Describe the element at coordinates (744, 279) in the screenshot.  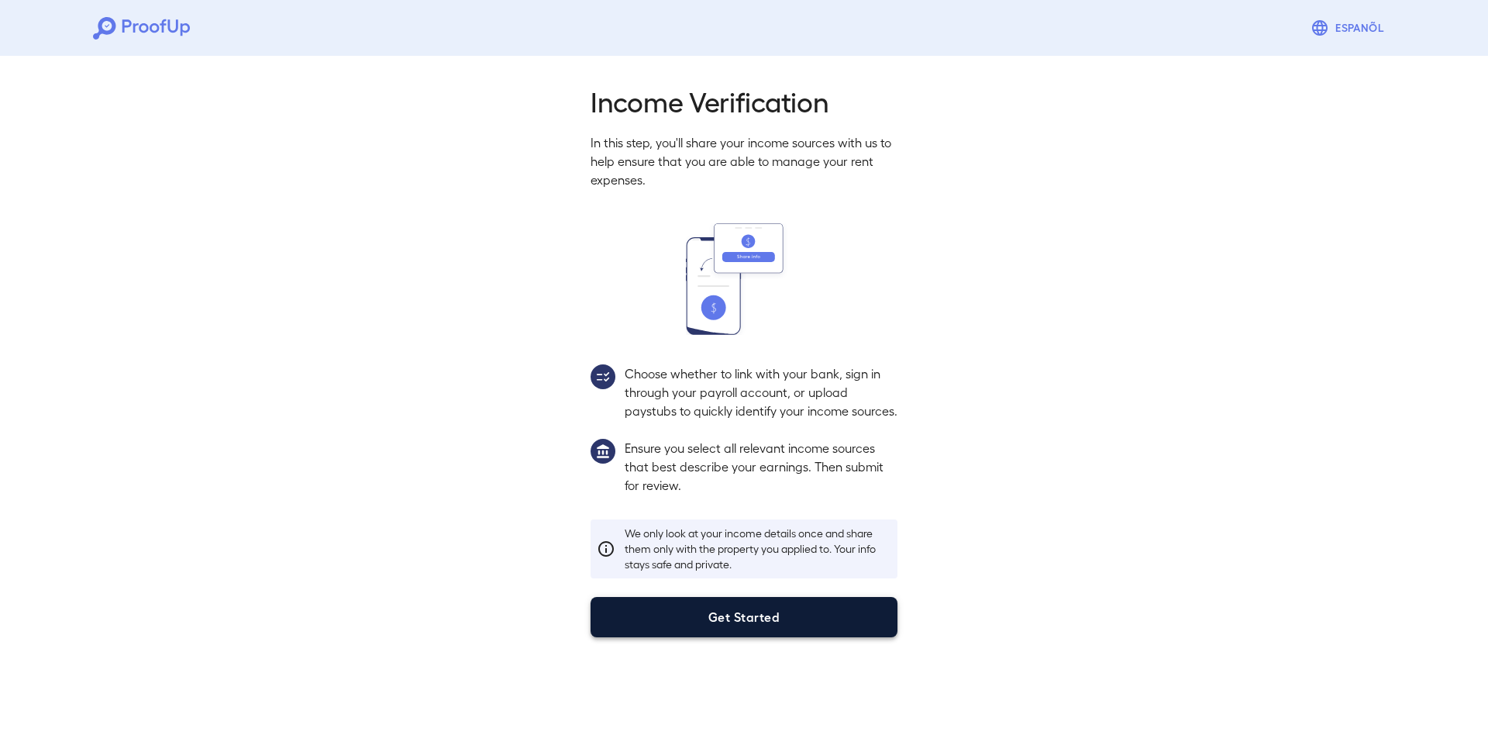
I see `img: transfer_money.svg` at that location.